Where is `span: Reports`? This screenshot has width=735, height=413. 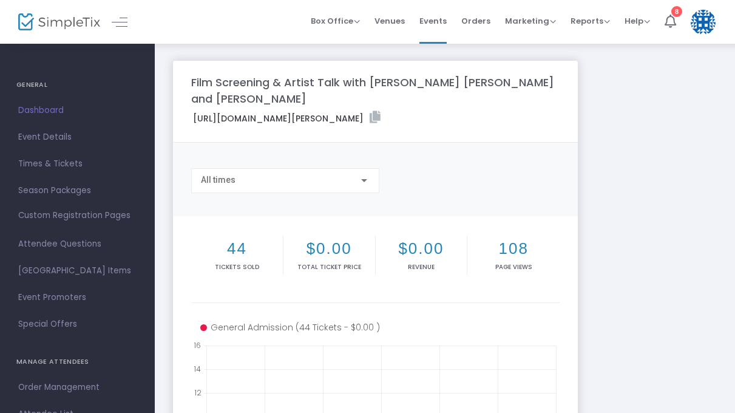 span: Reports is located at coordinates (590, 21).